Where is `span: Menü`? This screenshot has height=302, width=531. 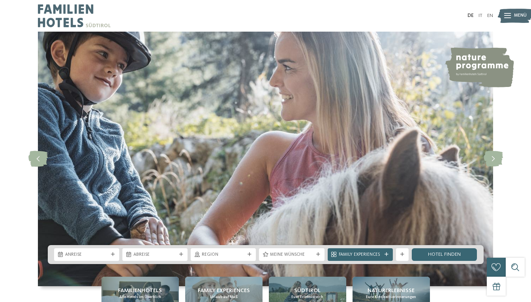
span: Menü is located at coordinates (520, 16).